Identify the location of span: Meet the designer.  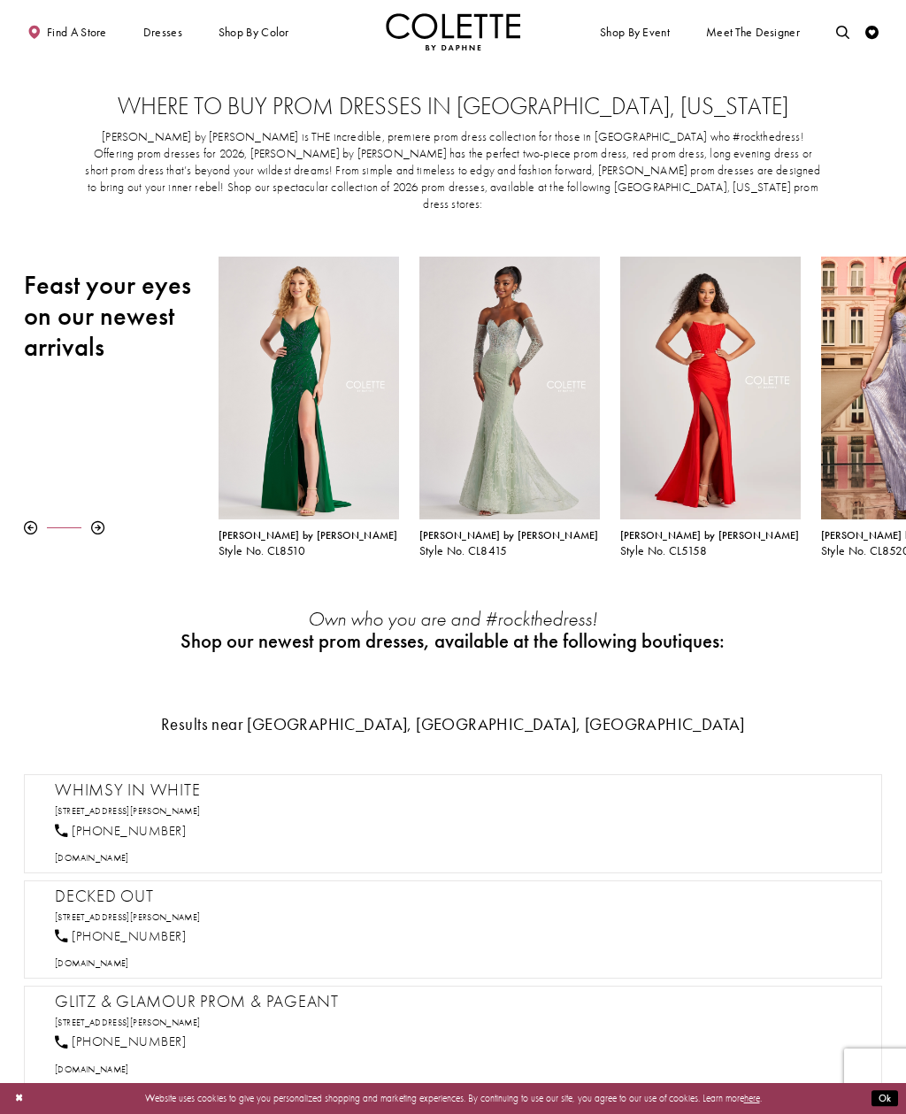
(753, 32).